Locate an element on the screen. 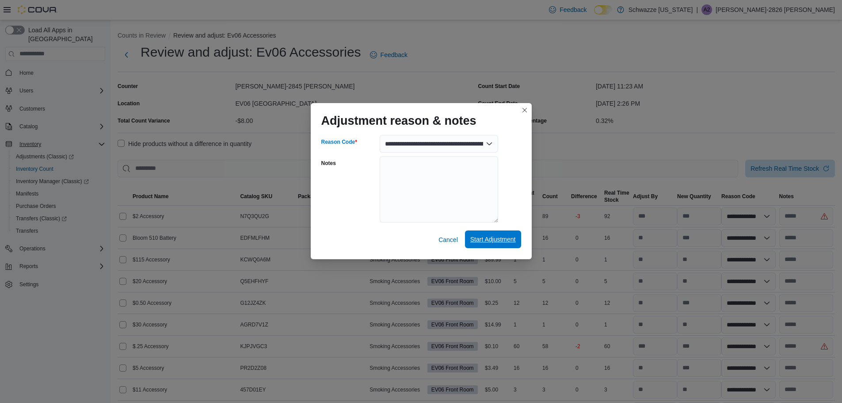 The width and height of the screenshot is (842, 403). button: Closes this modal window is located at coordinates (524, 110).